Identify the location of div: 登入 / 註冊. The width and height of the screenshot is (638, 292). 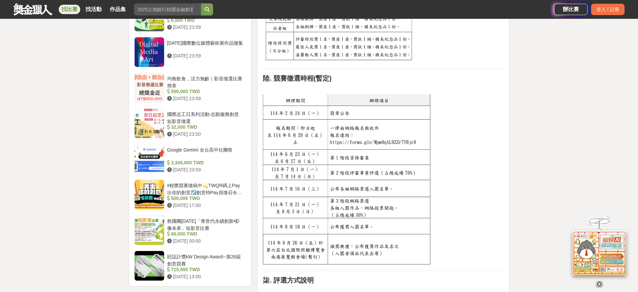
(608, 9).